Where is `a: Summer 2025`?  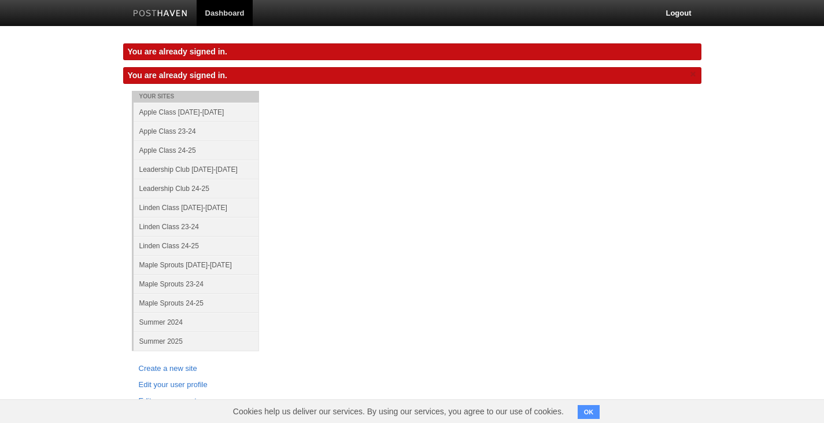 a: Summer 2025 is located at coordinates (196, 341).